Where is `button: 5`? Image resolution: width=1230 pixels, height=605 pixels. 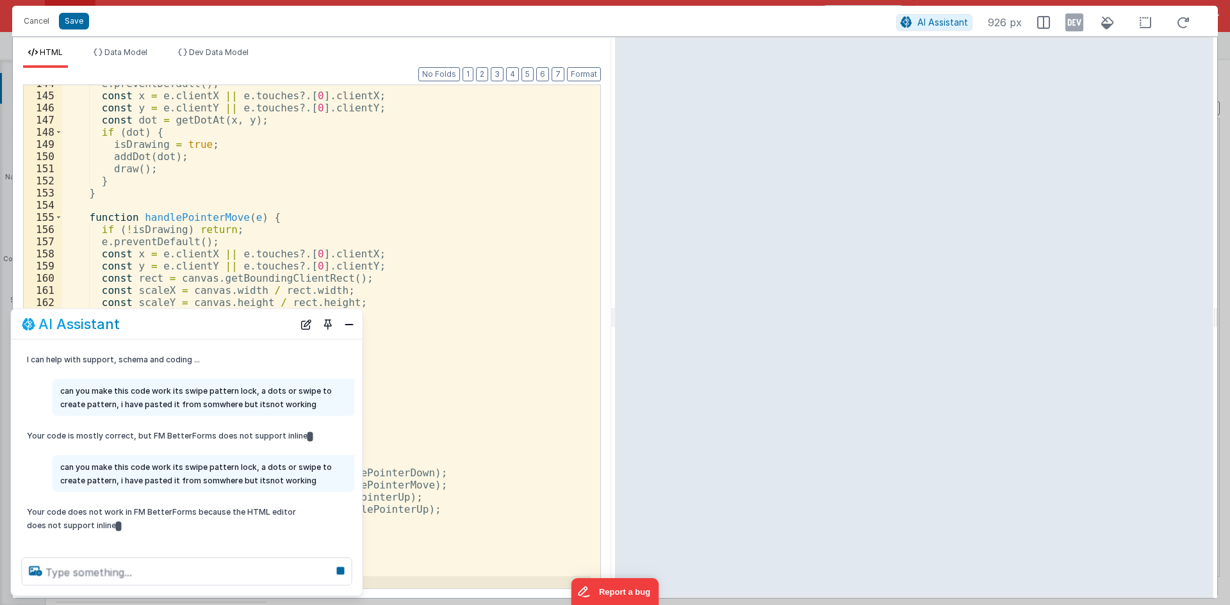
button: 5 is located at coordinates (527, 74).